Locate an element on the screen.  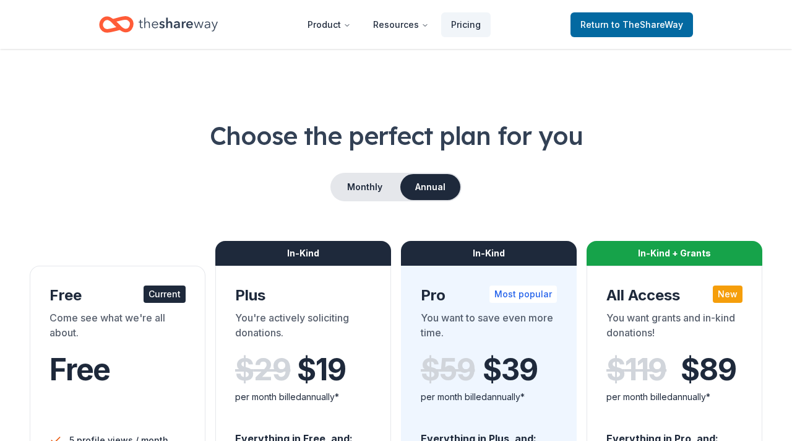
span: $ 19 is located at coordinates (321, 370).